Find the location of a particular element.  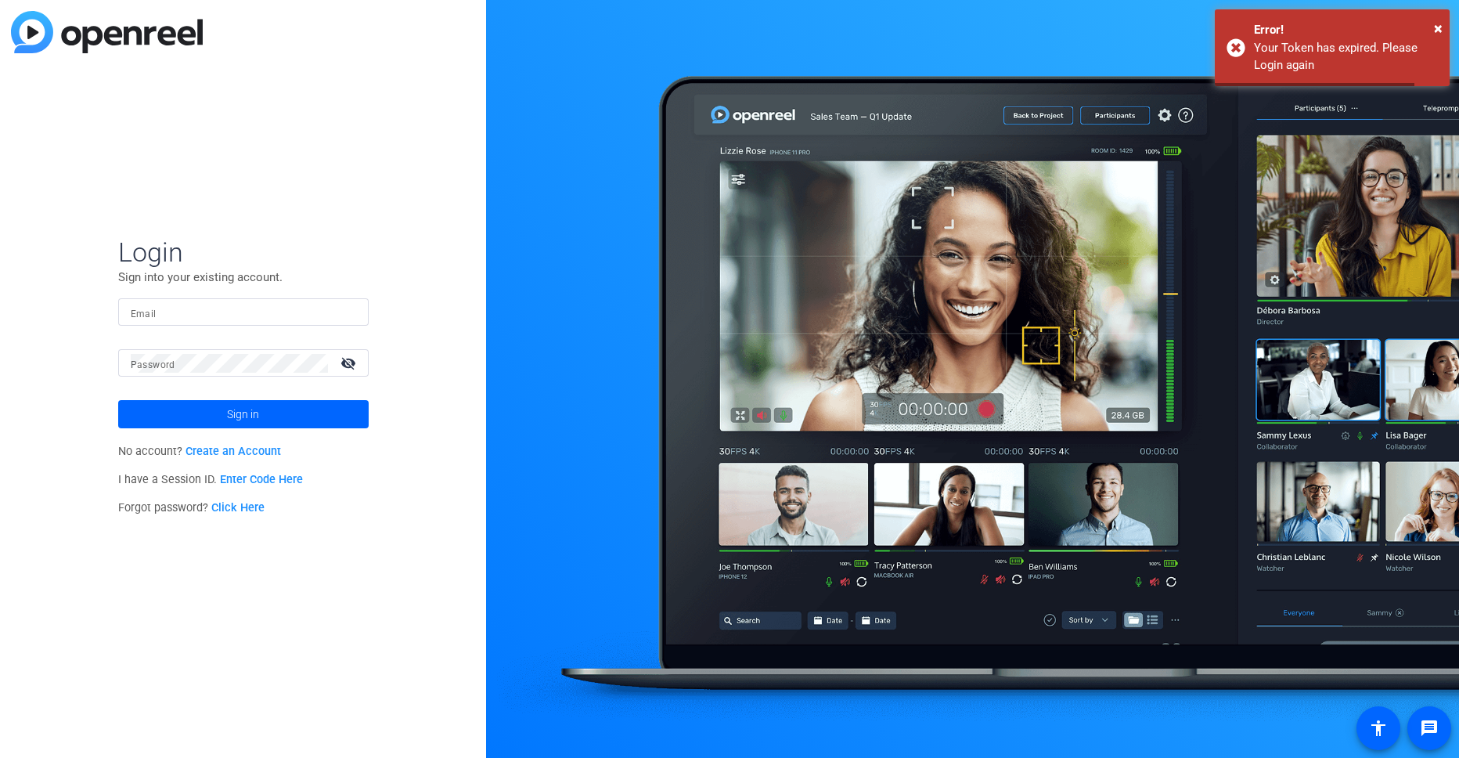

span: Forgot password? is located at coordinates (192, 507).